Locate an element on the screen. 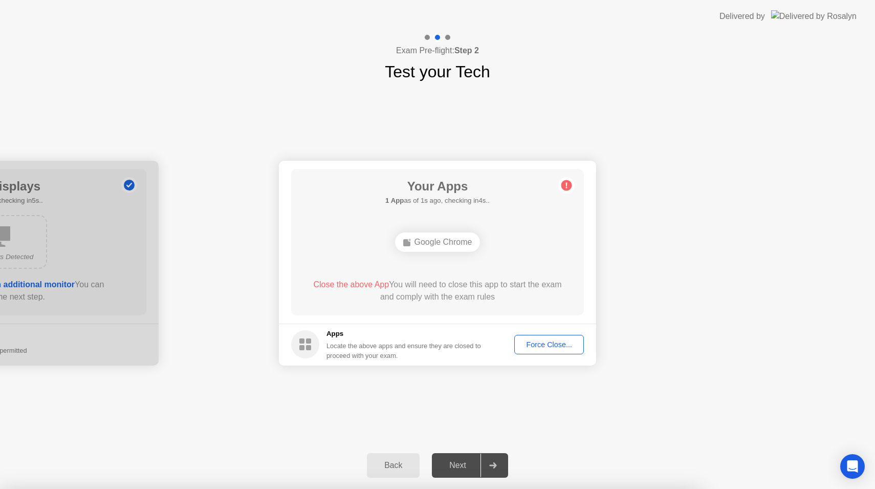 This screenshot has width=875, height=489. h1: Test your Tech is located at coordinates (438, 72).